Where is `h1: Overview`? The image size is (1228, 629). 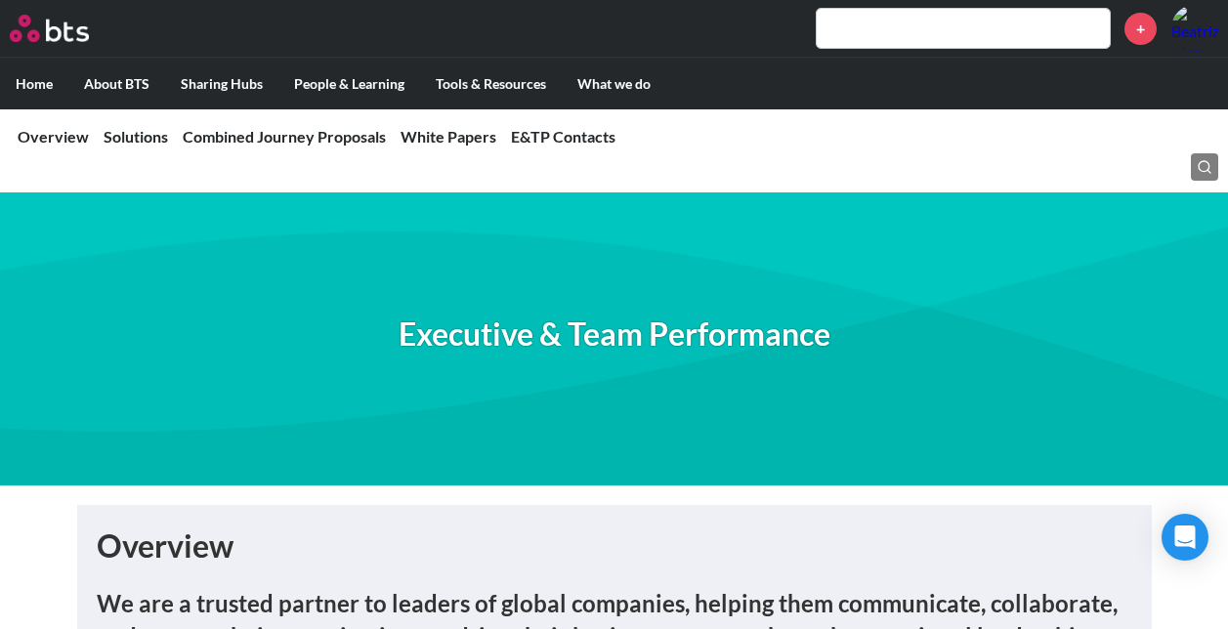 h1: Overview is located at coordinates (614, 546).